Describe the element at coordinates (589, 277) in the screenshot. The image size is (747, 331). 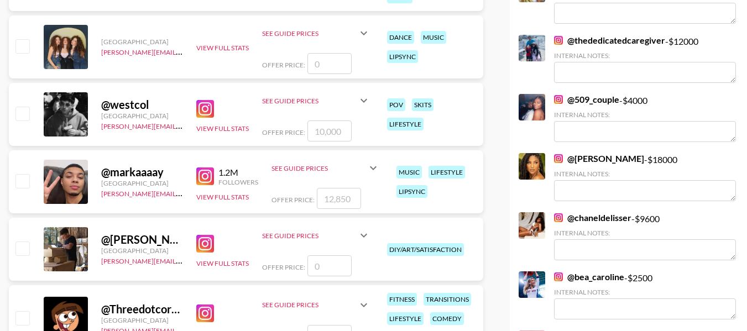
I see `a: @bea_caroline` at that location.